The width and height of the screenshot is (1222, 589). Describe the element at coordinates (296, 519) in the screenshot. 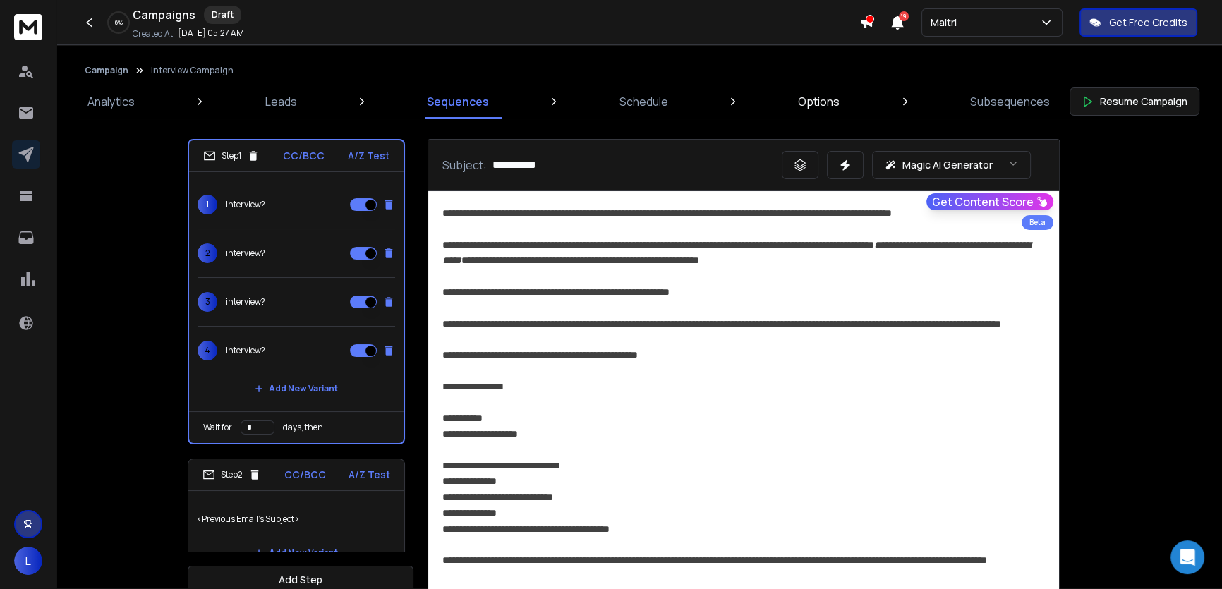

I see `p: <Previous Email's Subject>` at that location.